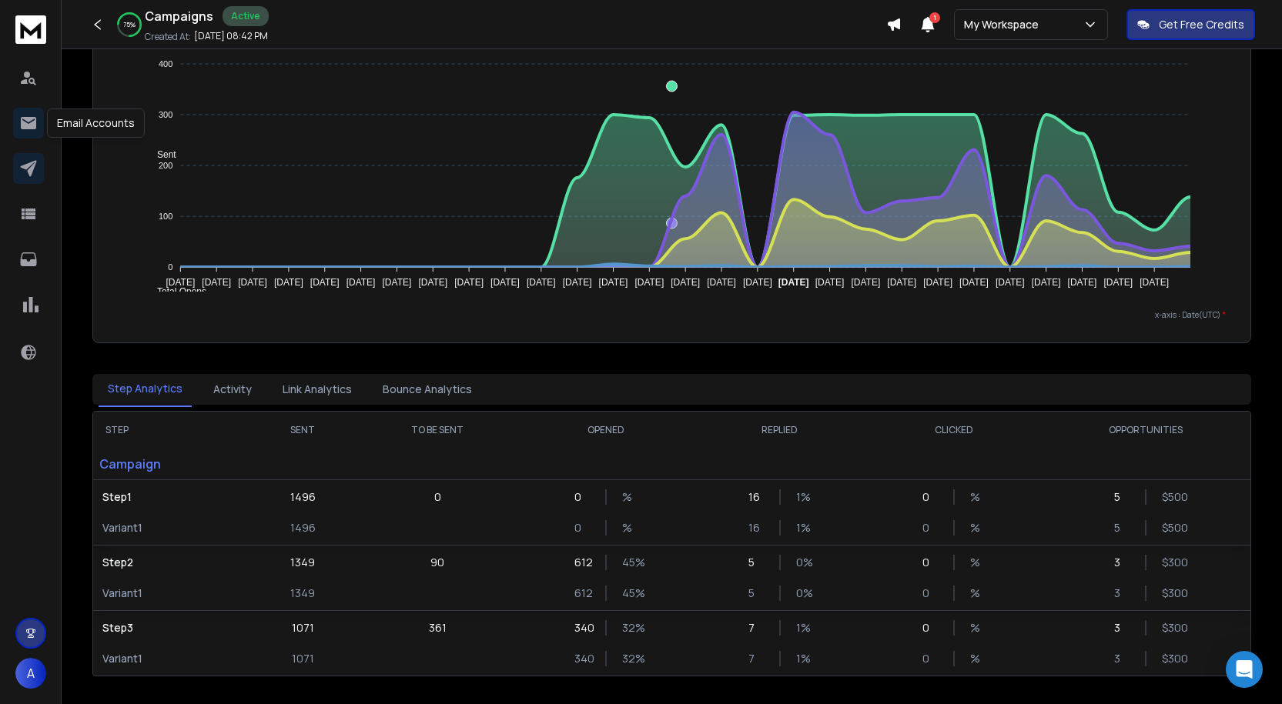 Image resolution: width=1282 pixels, height=704 pixels. Describe the element at coordinates (606, 430) in the screenshot. I see `th: OPENED` at that location.